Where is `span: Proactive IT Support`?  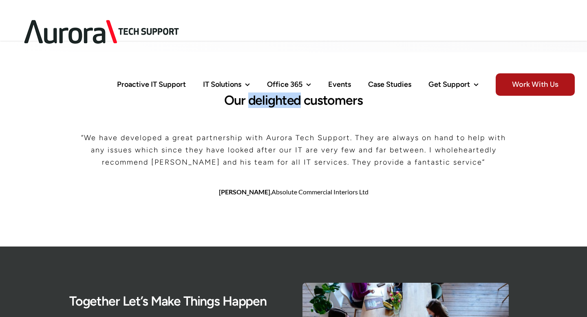
span: Proactive IT Support is located at coordinates (151, 84).